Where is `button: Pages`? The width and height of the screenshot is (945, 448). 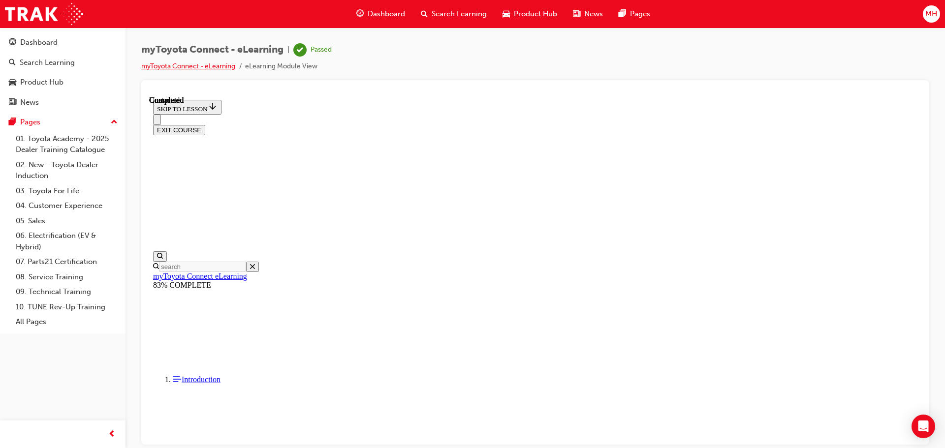 button: Pages is located at coordinates (62, 122).